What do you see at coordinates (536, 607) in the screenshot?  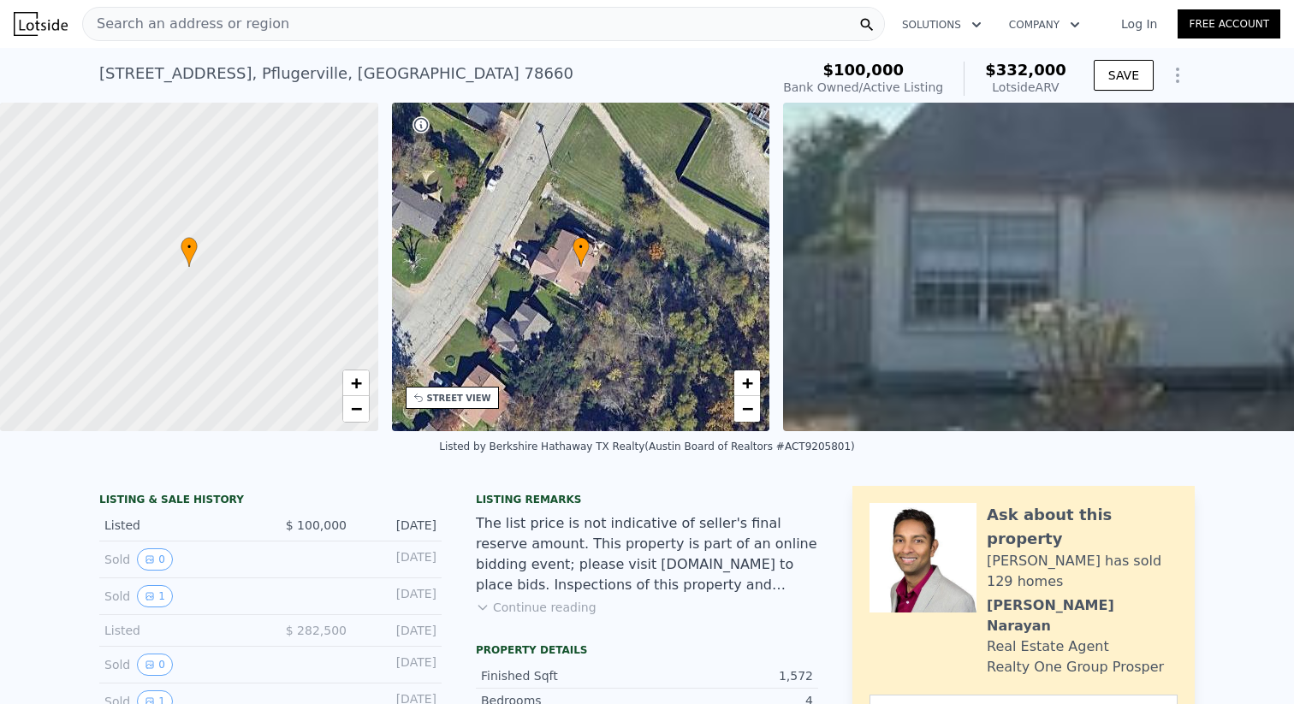 I see `button: Continue reading` at bounding box center [536, 607].